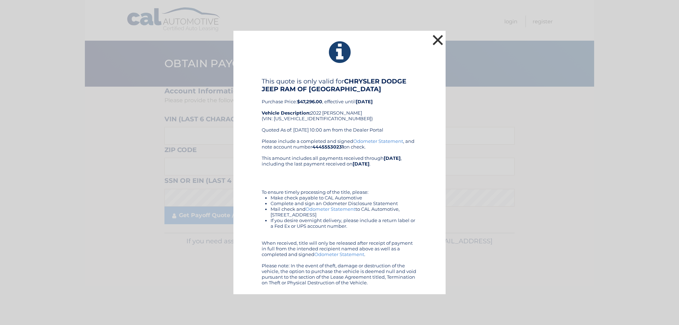 The image size is (679, 325). What do you see at coordinates (339, 212) in the screenshot?
I see `div: Please include a completed and signed , and note account number on check. This amount includes al...` at bounding box center [339, 212].